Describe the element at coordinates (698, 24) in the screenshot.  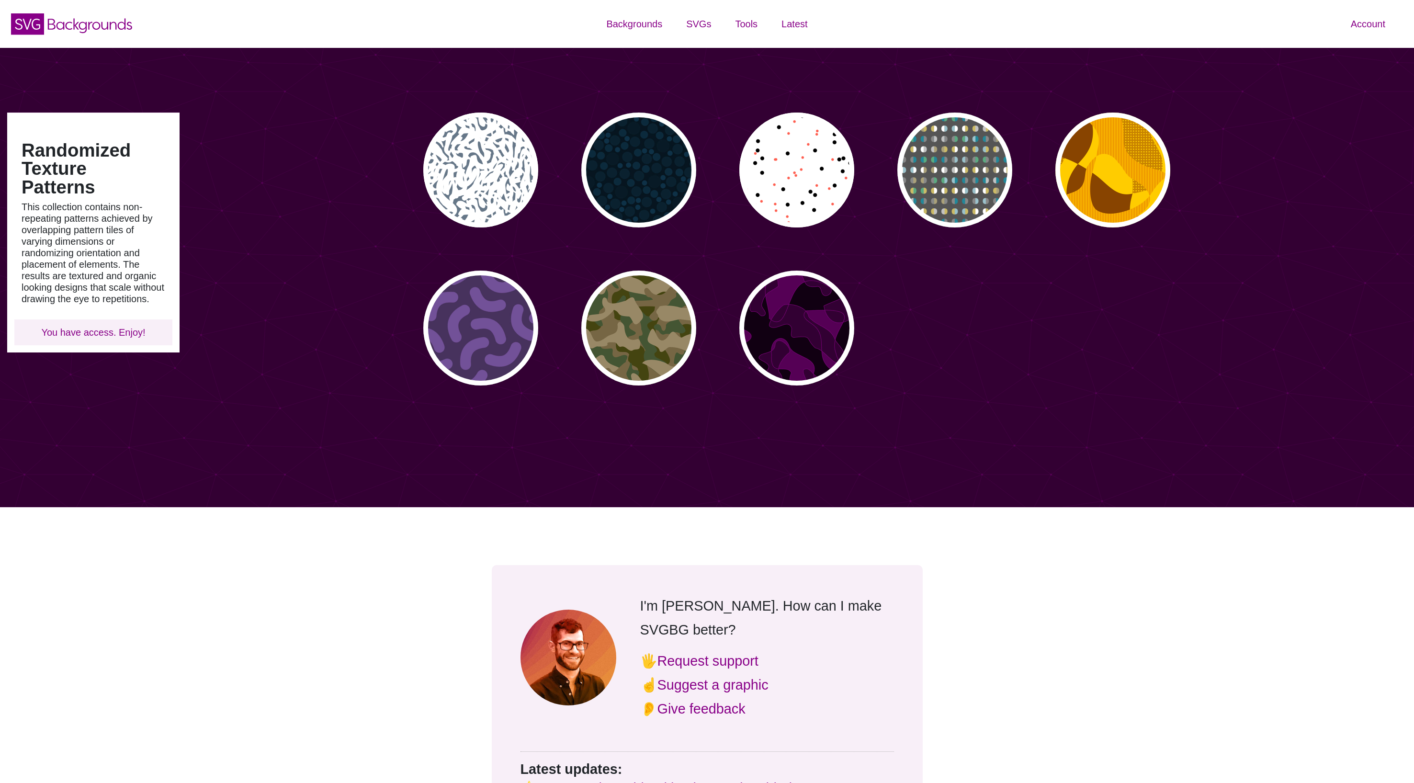
I see `a: SVGs` at that location.